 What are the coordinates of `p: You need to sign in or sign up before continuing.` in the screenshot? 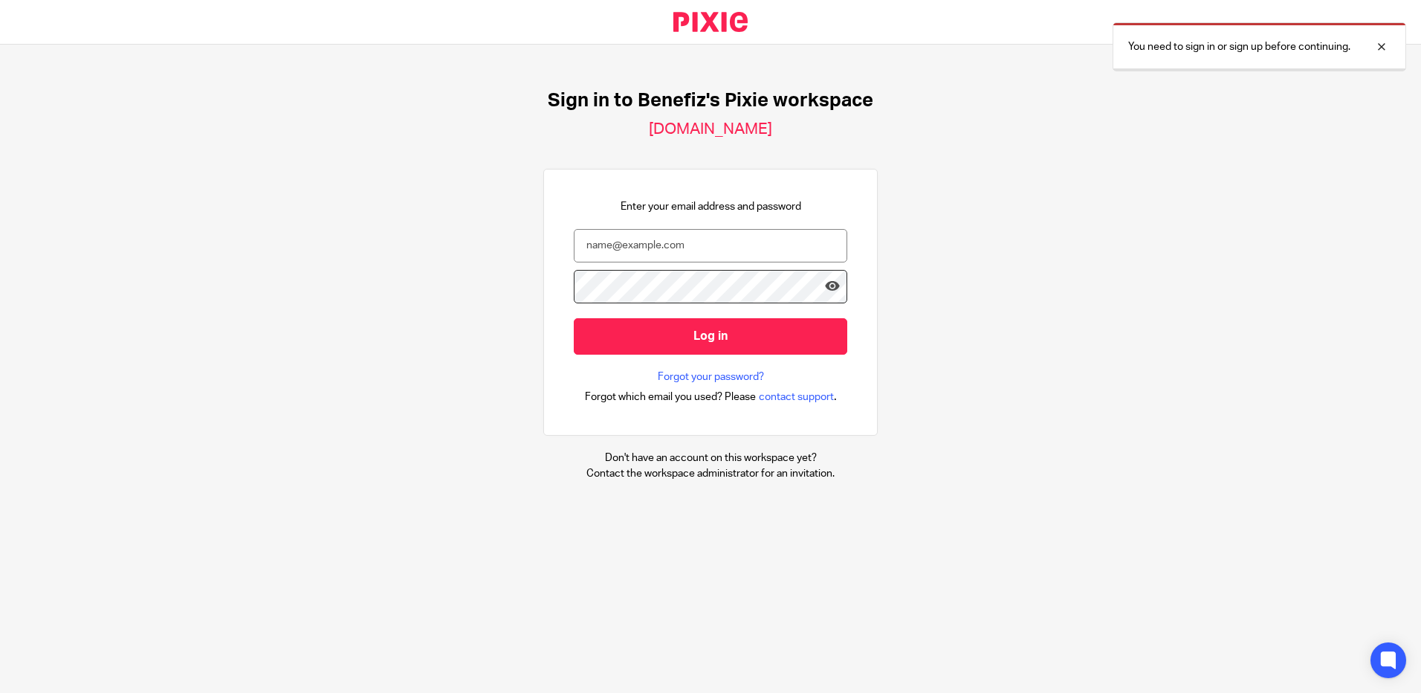 It's located at (1239, 47).